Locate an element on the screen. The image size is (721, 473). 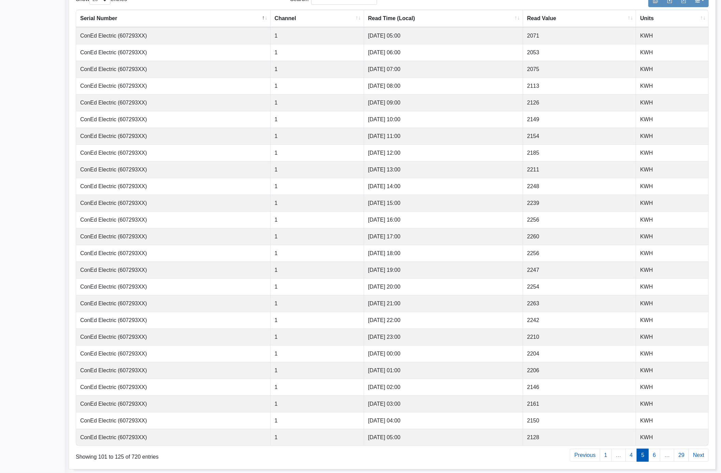
td: 2128 is located at coordinates (580, 437).